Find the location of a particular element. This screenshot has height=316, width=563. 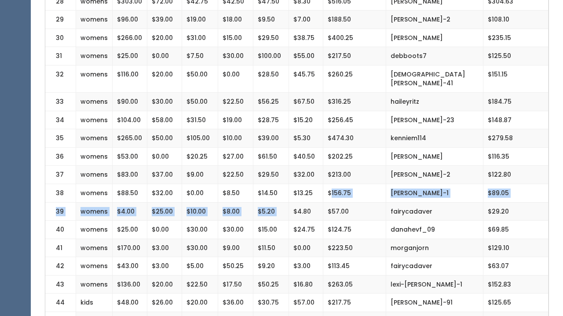

td: 39 is located at coordinates (61, 211).